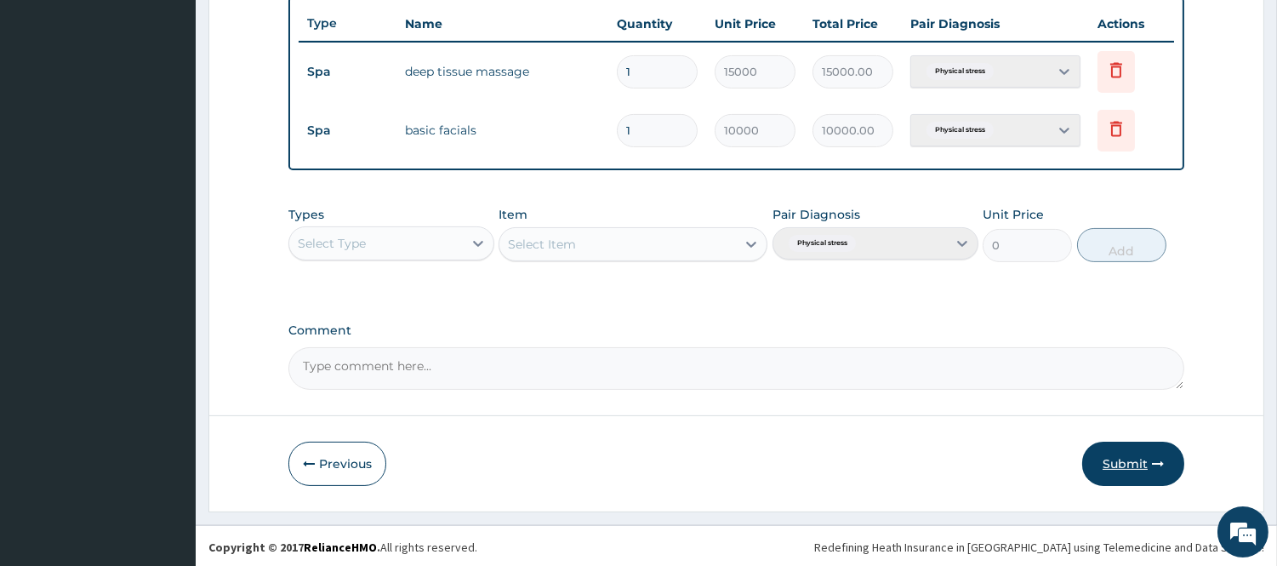 This screenshot has height=566, width=1277. Describe the element at coordinates (347, 23) in the screenshot. I see `th: Type` at that location.